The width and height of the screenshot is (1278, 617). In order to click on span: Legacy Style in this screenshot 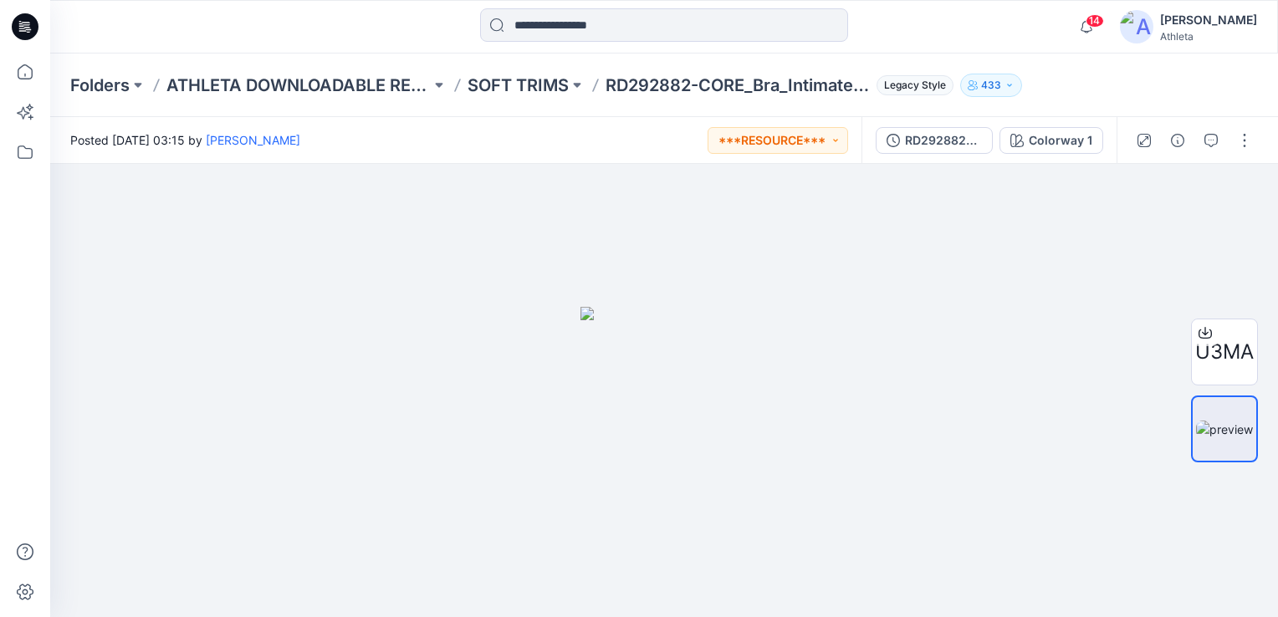, I will do `click(915, 85)`.